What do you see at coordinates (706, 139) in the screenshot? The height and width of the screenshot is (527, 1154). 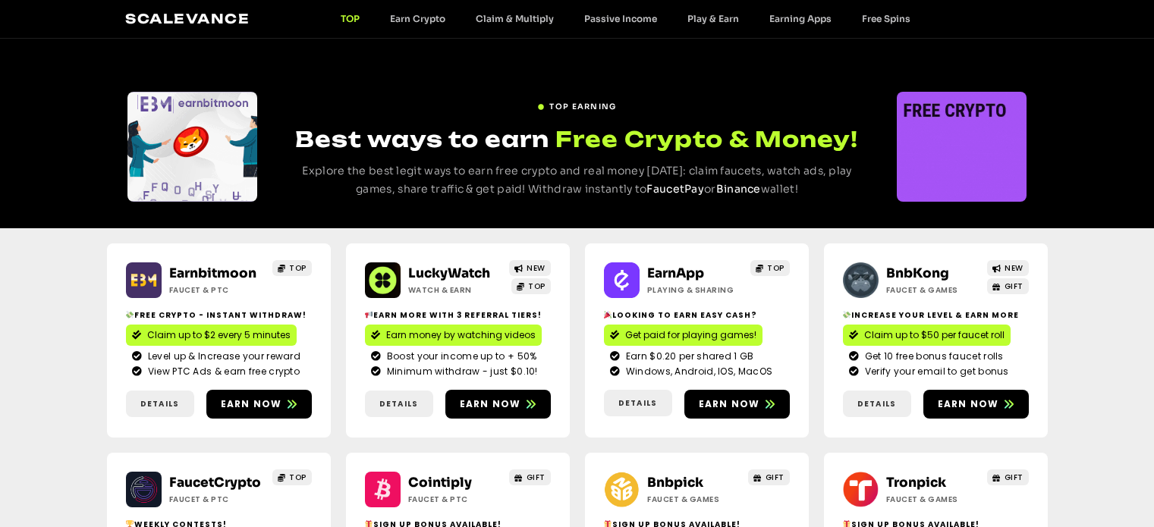 I see `span: Free Crypto & Money!` at bounding box center [706, 139].